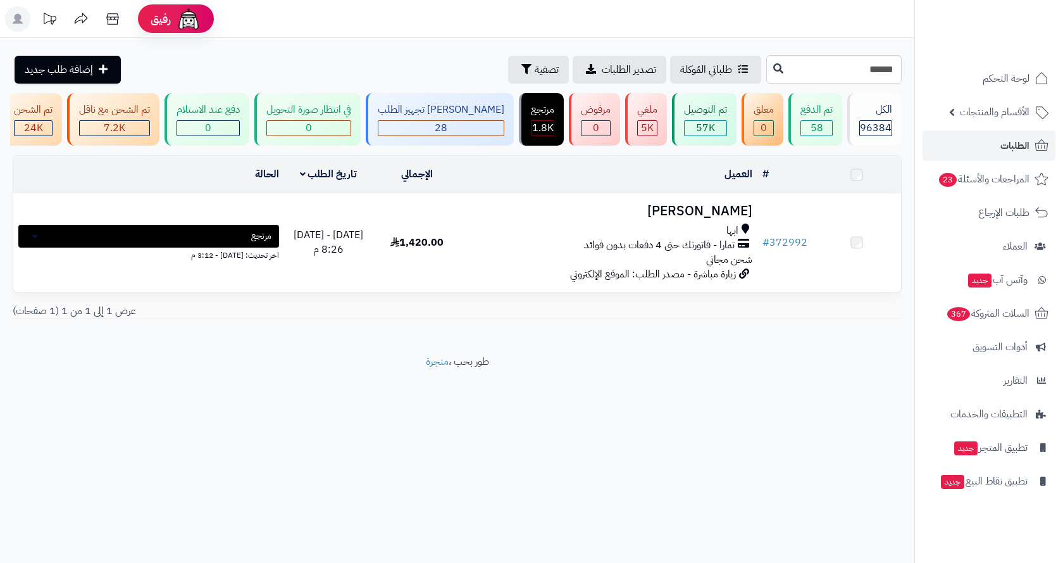 The image size is (1063, 563). Describe the element at coordinates (417, 174) in the screenshot. I see `a: الإجمالي` at that location.